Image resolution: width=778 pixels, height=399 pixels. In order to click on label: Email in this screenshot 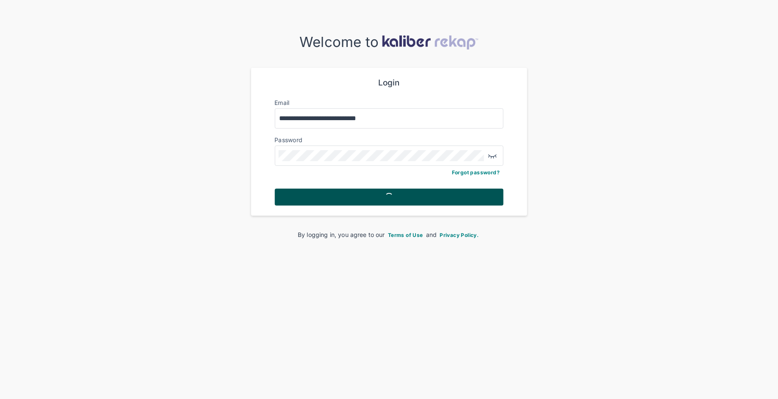, I will do `click(282, 102)`.